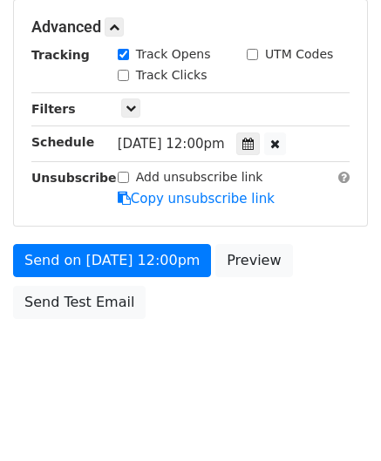  Describe the element at coordinates (173, 54) in the screenshot. I see `label: Track Opens` at that location.